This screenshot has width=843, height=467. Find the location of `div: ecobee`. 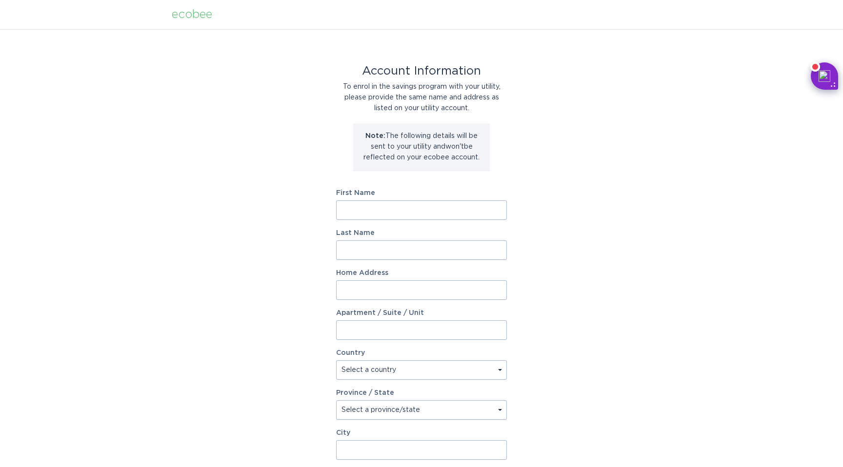

div: ecobee is located at coordinates (192, 15).